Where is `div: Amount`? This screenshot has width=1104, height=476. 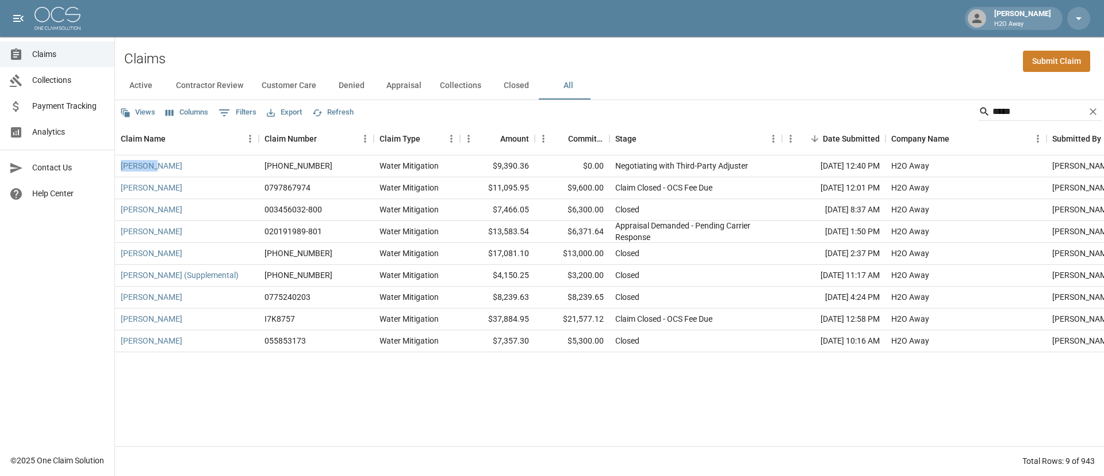 div: Amount is located at coordinates (497, 139).